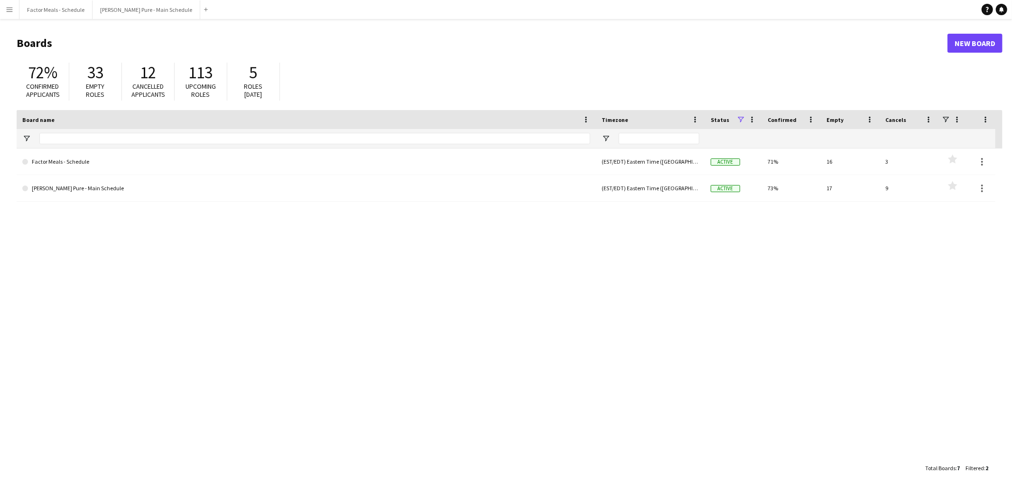  Describe the element at coordinates (43, 90) in the screenshot. I see `span: Confirmed applicants` at that location.